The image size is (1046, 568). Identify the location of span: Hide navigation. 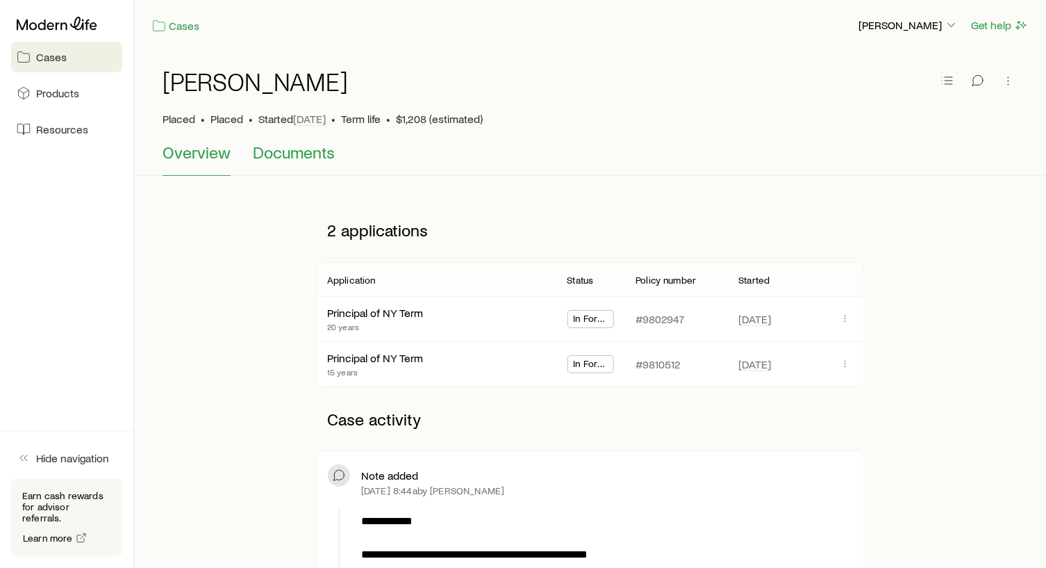
(72, 458).